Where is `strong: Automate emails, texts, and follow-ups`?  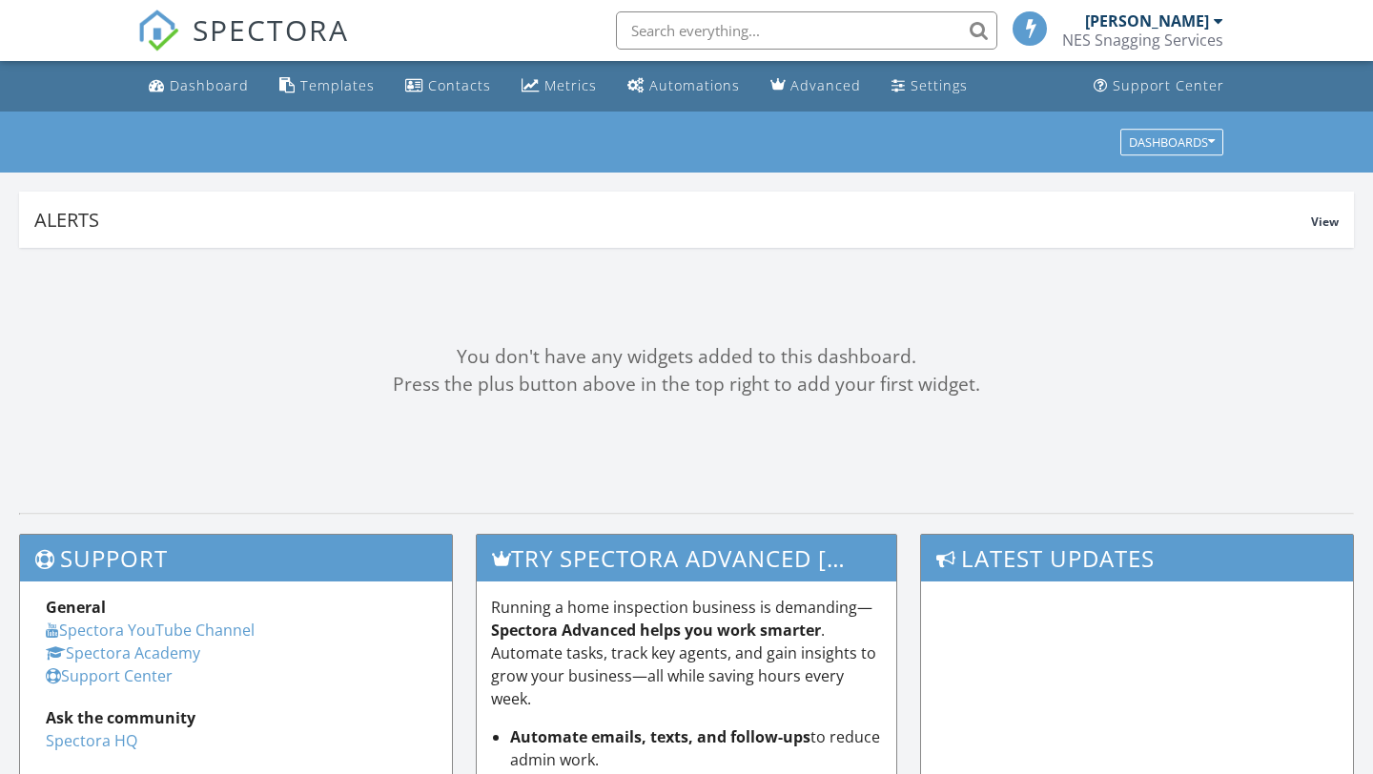 strong: Automate emails, texts, and follow-ups is located at coordinates (660, 737).